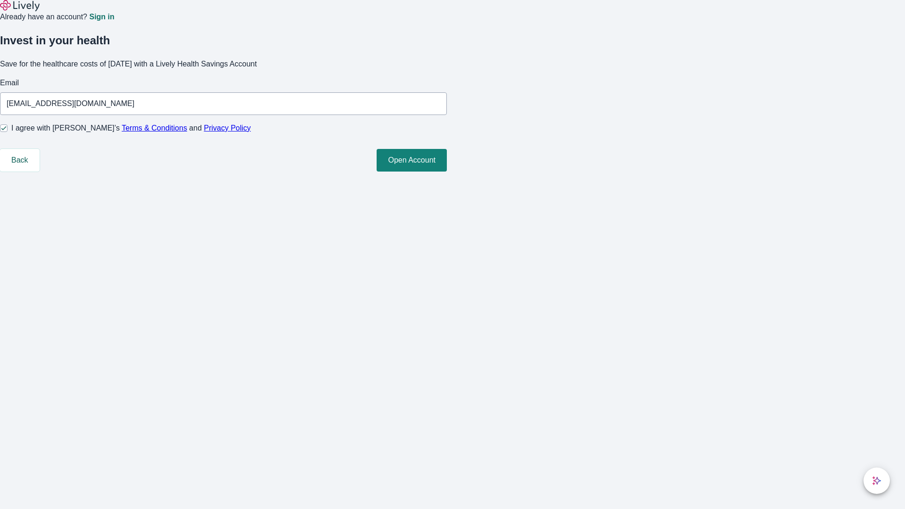 This screenshot has width=905, height=509. Describe the element at coordinates (228, 128) in the screenshot. I see `a: Privacy Policy` at that location.